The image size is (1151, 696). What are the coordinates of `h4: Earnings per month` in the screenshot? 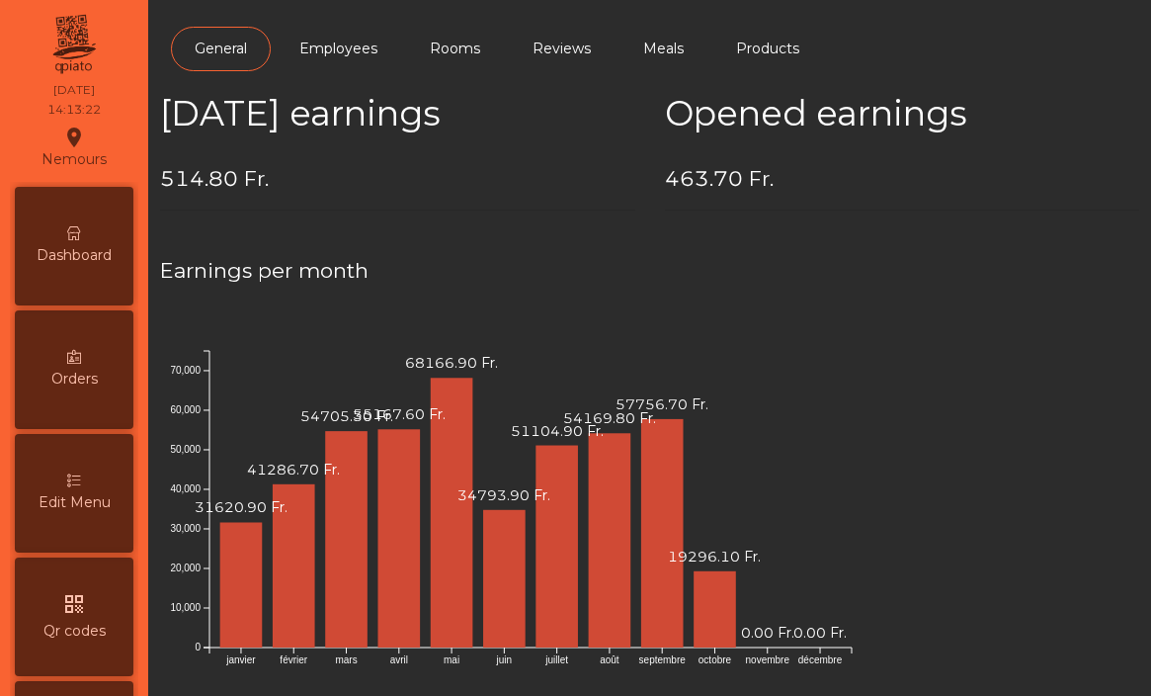 It's located at (649, 271).